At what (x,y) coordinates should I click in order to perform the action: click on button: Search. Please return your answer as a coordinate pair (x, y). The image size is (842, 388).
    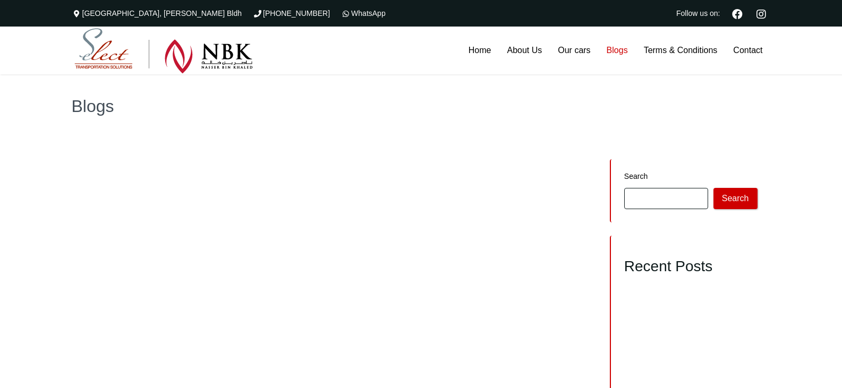
    Looking at the image, I should click on (735, 199).